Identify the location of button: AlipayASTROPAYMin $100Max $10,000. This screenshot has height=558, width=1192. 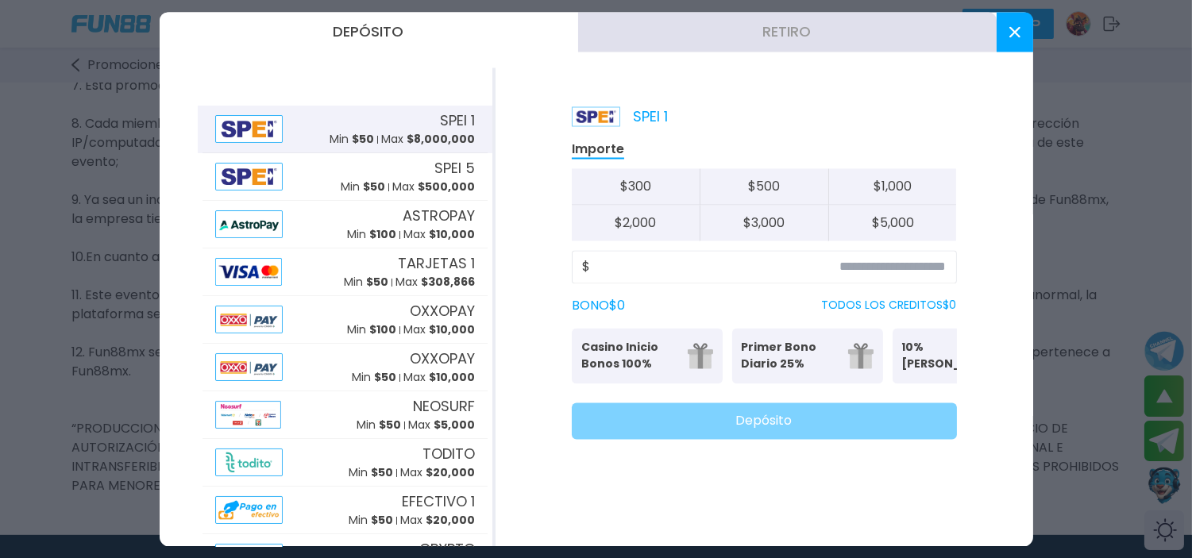
(345, 225).